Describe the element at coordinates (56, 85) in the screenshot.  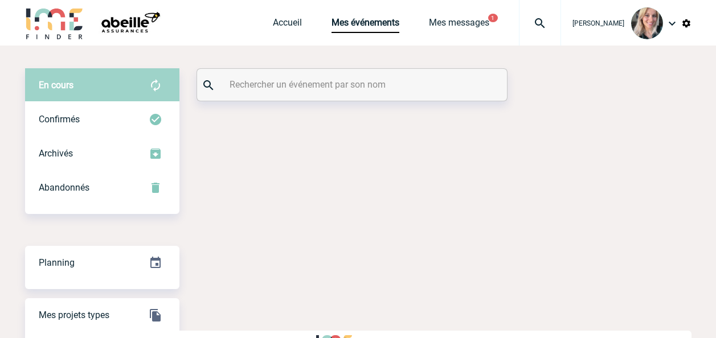
I see `span: En cours` at that location.